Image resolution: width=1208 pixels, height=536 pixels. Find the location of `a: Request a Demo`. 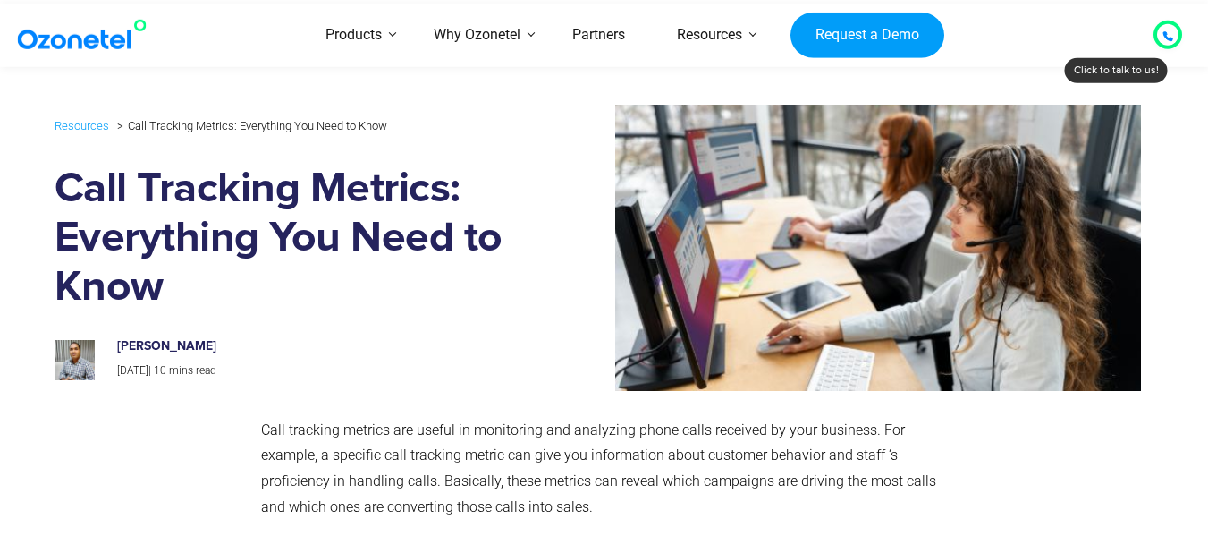

a: Request a Demo is located at coordinates (866, 35).